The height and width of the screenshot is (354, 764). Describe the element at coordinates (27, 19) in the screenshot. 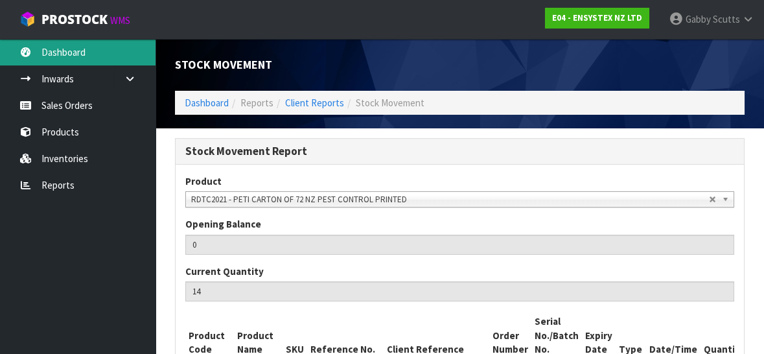

I see `img: cube-alt.png` at that location.